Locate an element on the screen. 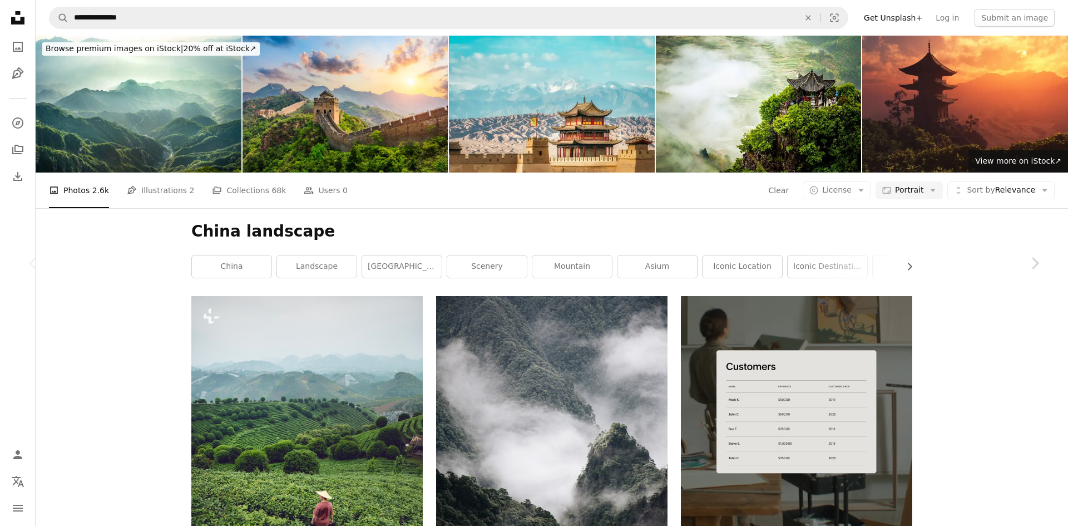  button: Visual search is located at coordinates (835, 18).